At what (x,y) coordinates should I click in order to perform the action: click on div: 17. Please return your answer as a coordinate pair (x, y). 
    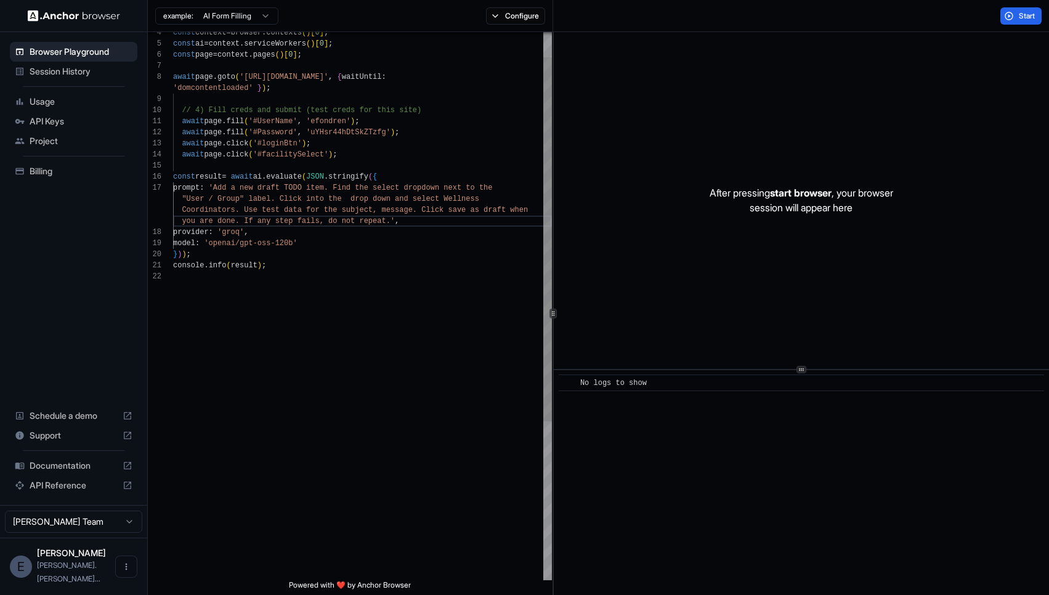
    Looking at the image, I should click on (155, 188).